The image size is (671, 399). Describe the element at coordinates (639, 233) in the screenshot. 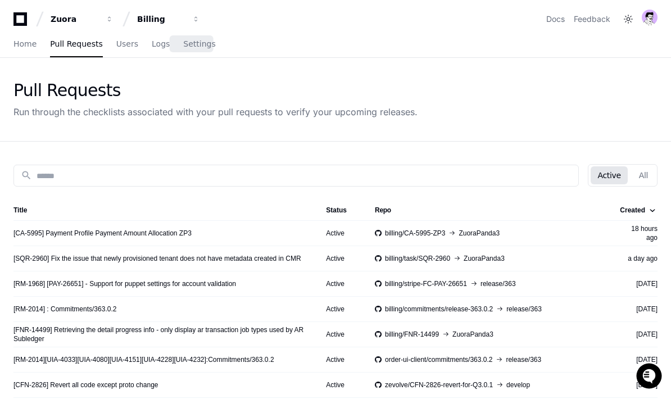

I see `div: 18 hours ago` at that location.